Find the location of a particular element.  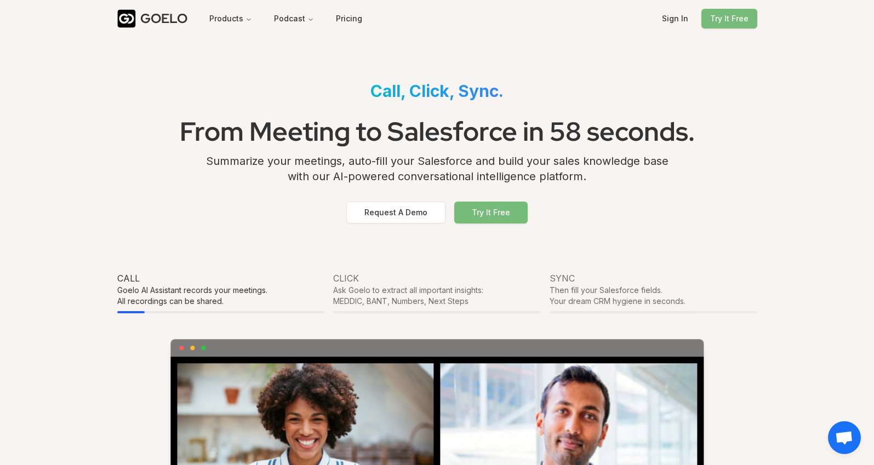

div: Ask Goelo to extract all important insights: is located at coordinates (437, 290).